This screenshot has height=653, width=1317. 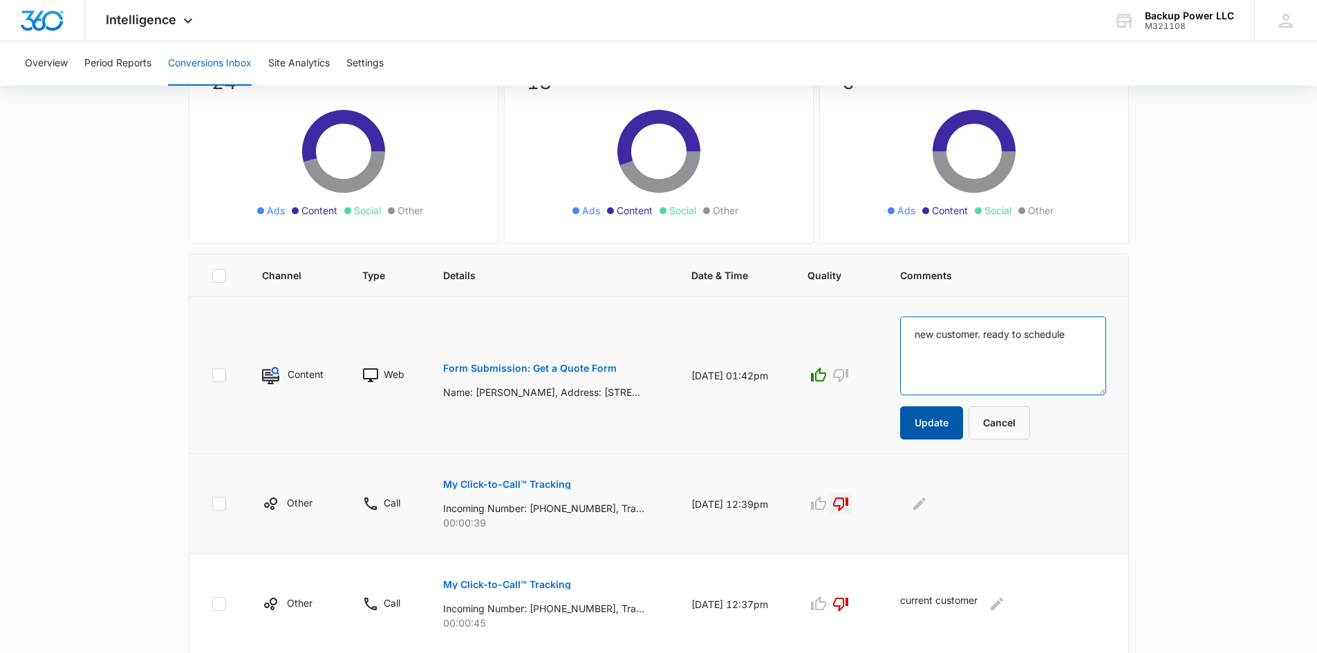 I want to click on span: Details, so click(x=541, y=275).